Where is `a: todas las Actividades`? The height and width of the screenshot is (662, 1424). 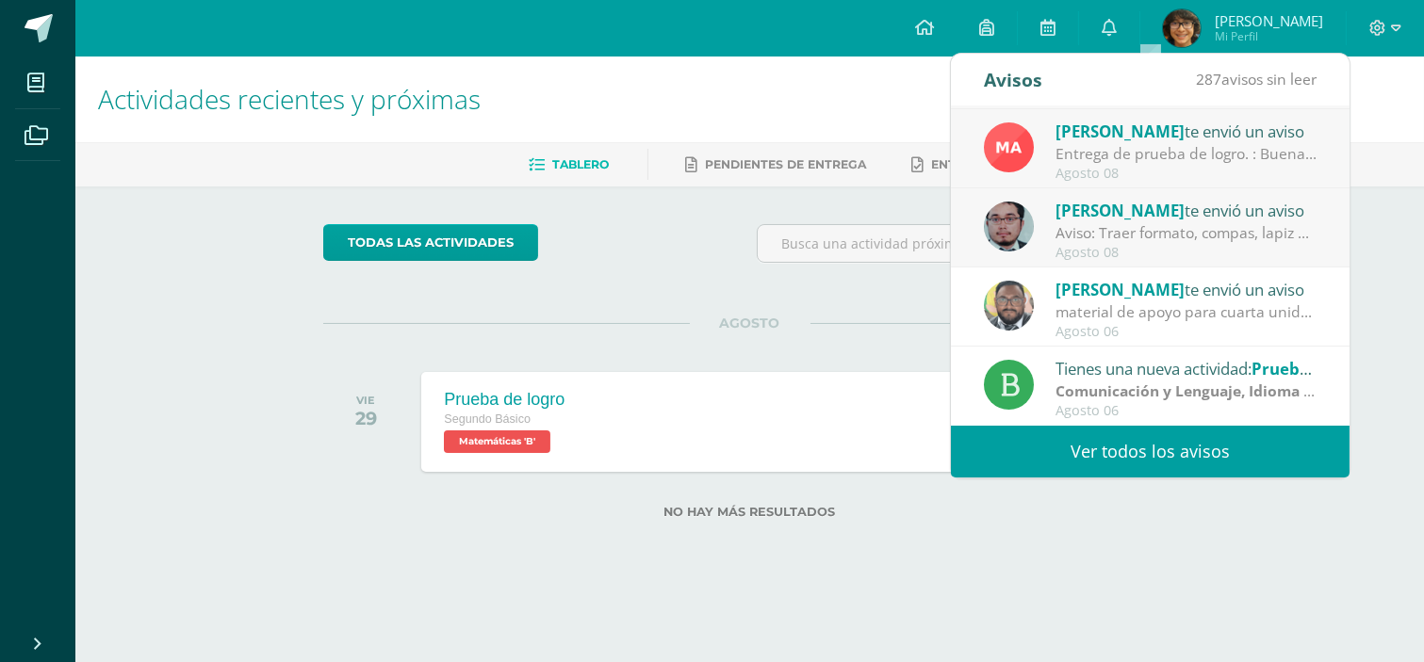 a: todas las Actividades is located at coordinates (431, 242).